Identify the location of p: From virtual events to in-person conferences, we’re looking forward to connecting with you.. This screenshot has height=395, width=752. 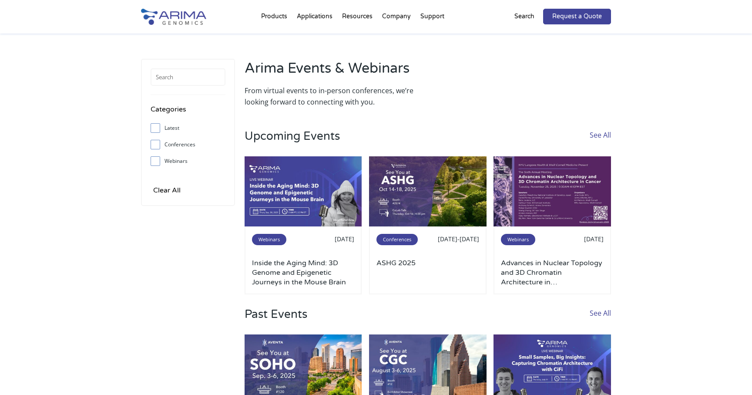
(334, 96).